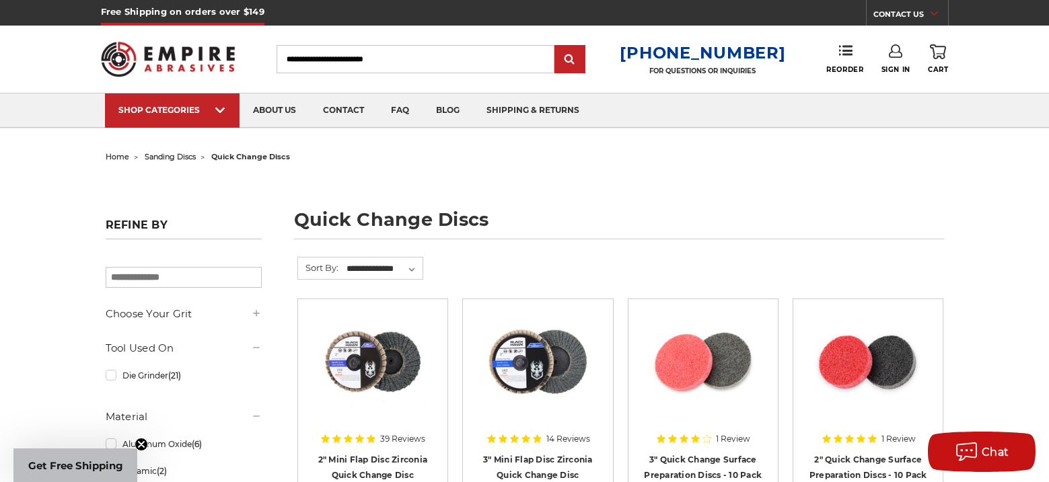 This screenshot has width=1049, height=482. Describe the element at coordinates (383, 269) in the screenshot. I see `select: Sort By:` at that location.